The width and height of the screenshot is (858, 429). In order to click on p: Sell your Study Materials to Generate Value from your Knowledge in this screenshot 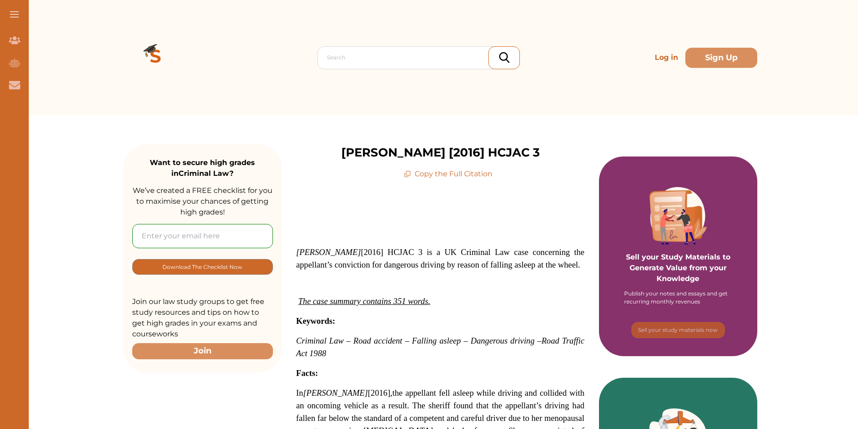, I will do `click(678, 255)`.